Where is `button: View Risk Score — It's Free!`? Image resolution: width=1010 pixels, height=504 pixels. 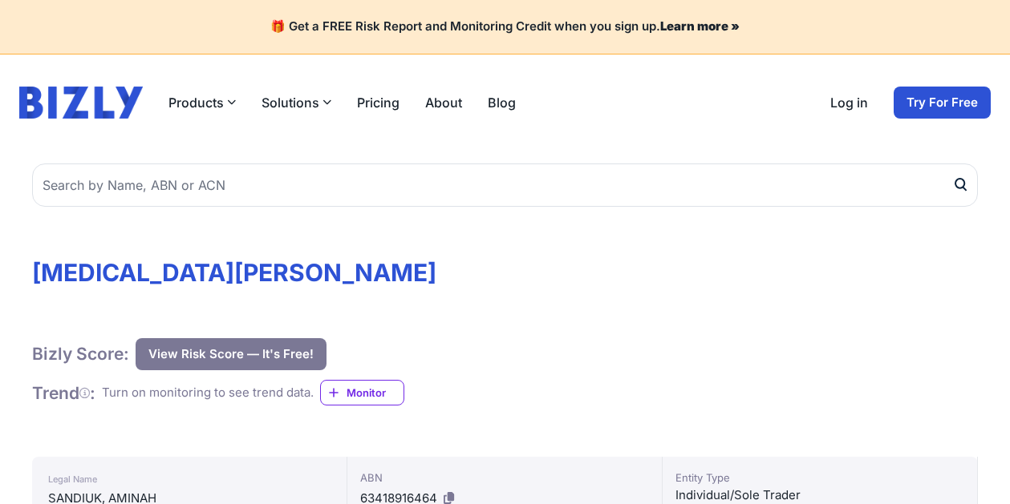
button: View Risk Score — It's Free! is located at coordinates (231, 354).